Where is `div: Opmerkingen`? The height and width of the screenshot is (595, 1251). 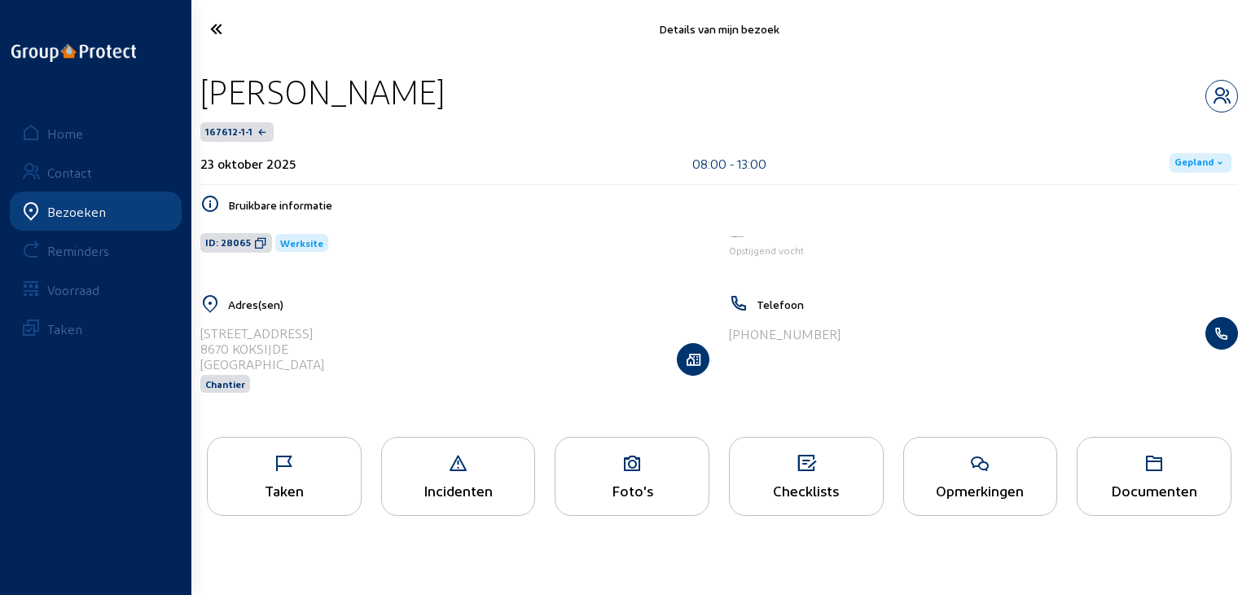 div: Opmerkingen is located at coordinates (981, 490).